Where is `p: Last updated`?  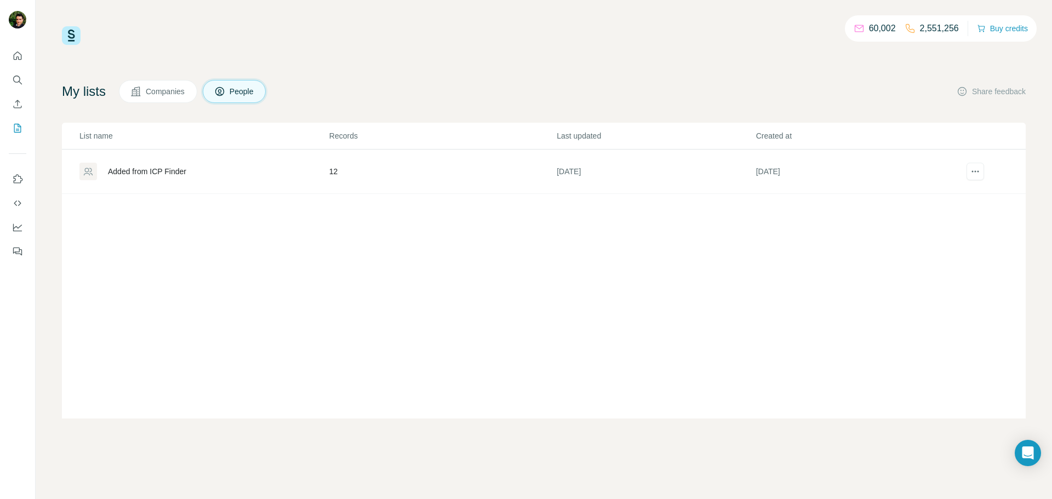
p: Last updated is located at coordinates (655, 136).